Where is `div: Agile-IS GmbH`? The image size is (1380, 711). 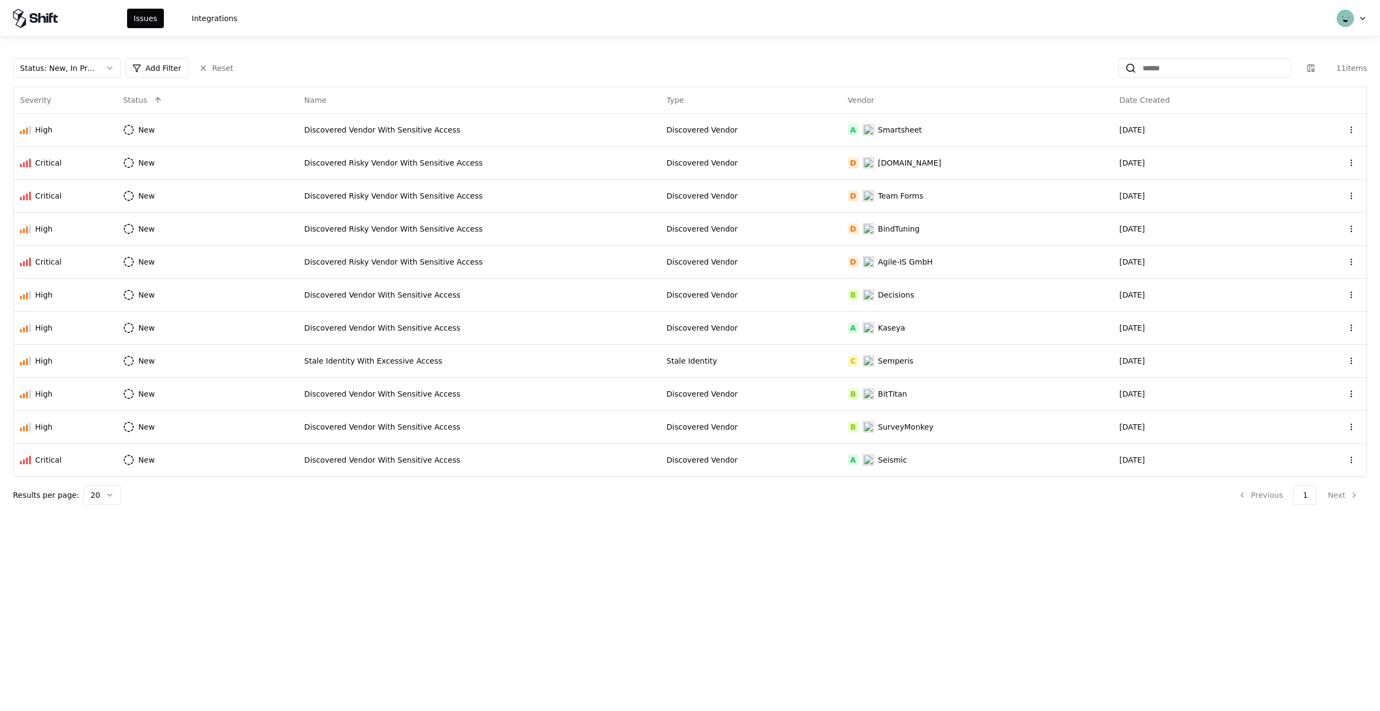
div: Agile-IS GmbH is located at coordinates (905, 262).